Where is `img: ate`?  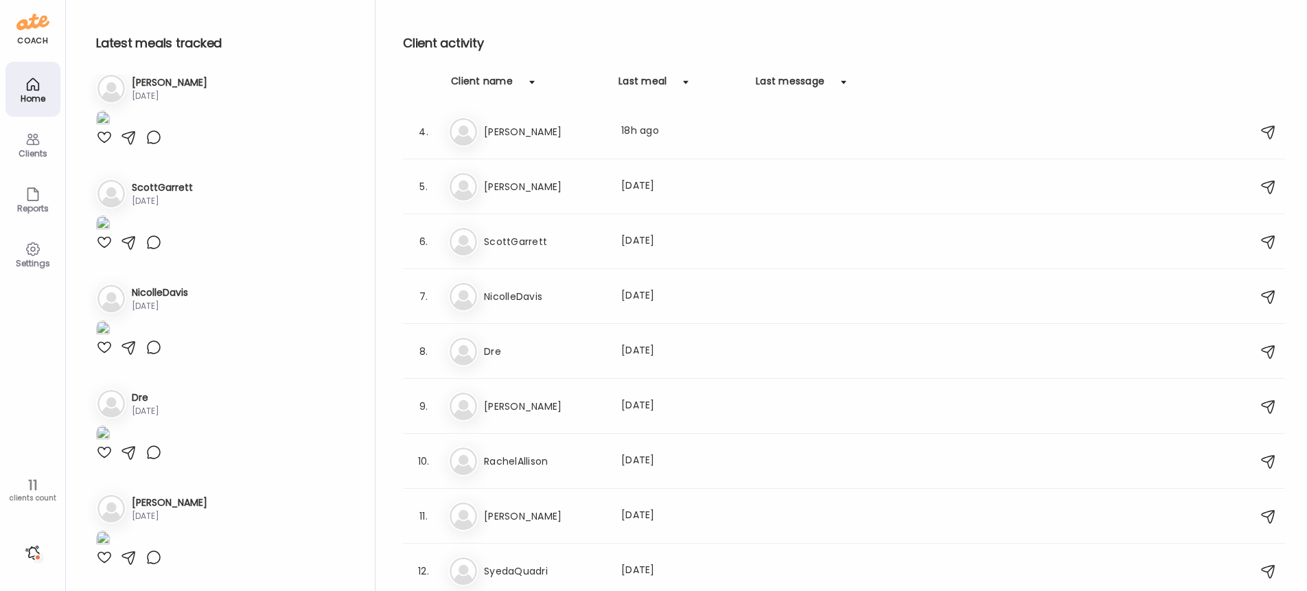
img: ate is located at coordinates (33, 22).